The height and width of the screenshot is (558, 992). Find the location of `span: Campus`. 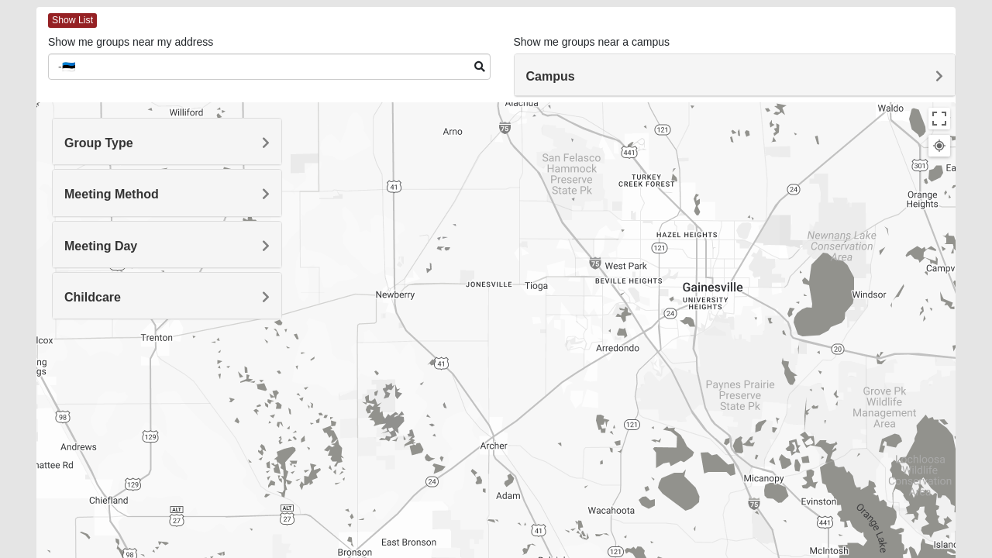

span: Campus is located at coordinates (550, 76).